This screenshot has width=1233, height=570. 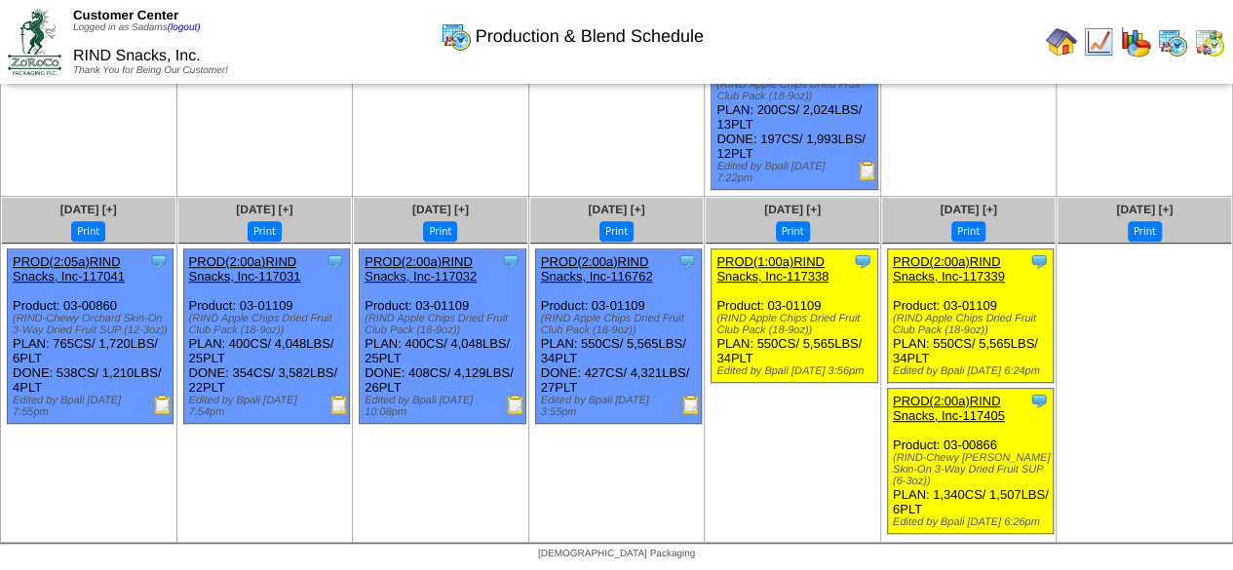 What do you see at coordinates (68, 269) in the screenshot?
I see `a: PROD(2:05a)RIND Snacks, Inc-117041` at bounding box center [68, 269].